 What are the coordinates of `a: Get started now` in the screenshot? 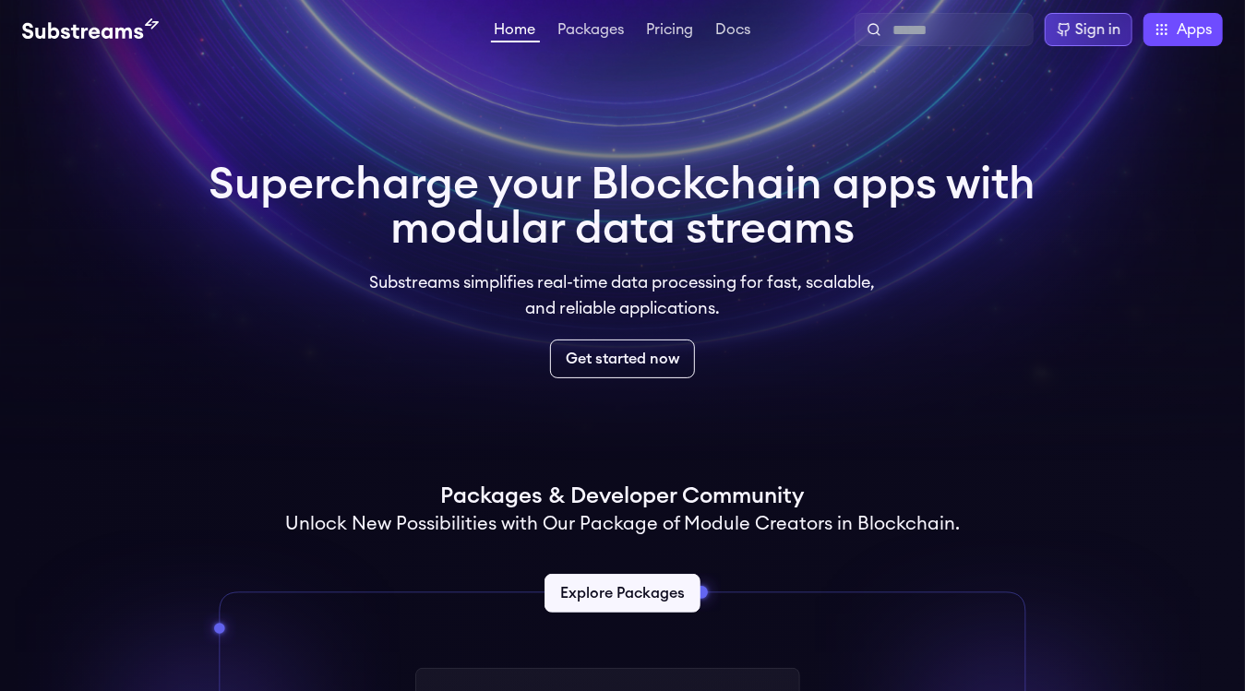 It's located at (622, 359).